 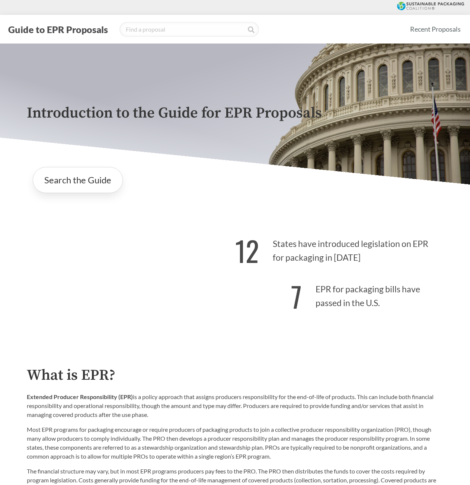 What do you see at coordinates (80, 396) in the screenshot?
I see `strong: Extended Producer Responsibility (EPR)` at bounding box center [80, 396].